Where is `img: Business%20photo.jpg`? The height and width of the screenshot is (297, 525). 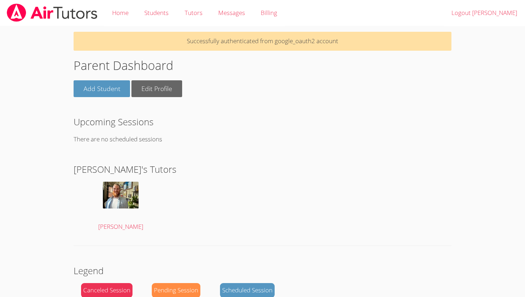
img: Business%20photo.jpg is located at coordinates (121, 195).